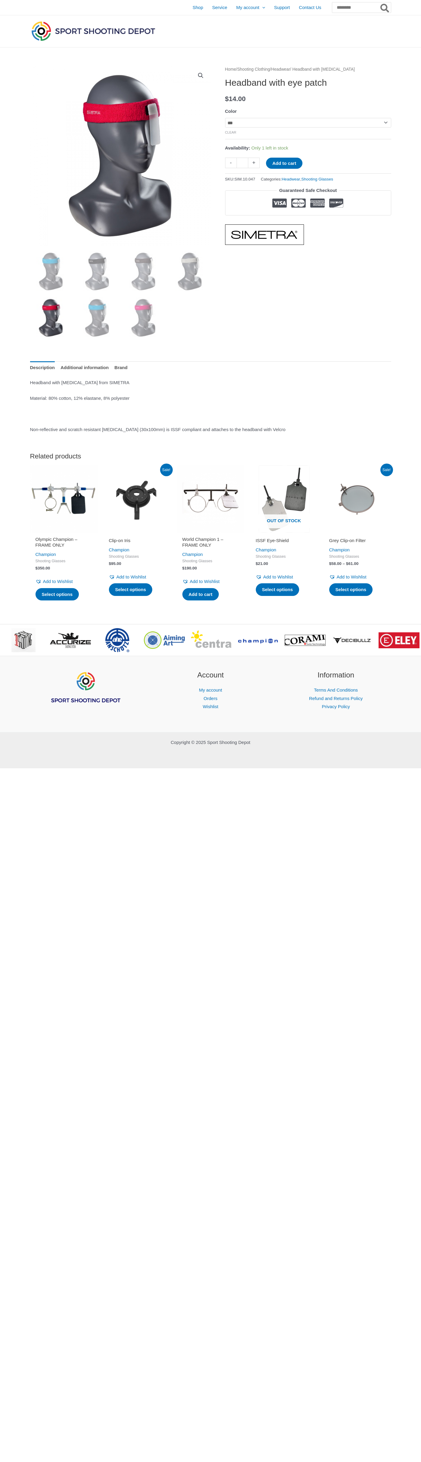 The height and width of the screenshot is (1462, 421). What do you see at coordinates (97, 318) in the screenshot?
I see `img: Headband with eye patch - Image 6` at bounding box center [97, 318].